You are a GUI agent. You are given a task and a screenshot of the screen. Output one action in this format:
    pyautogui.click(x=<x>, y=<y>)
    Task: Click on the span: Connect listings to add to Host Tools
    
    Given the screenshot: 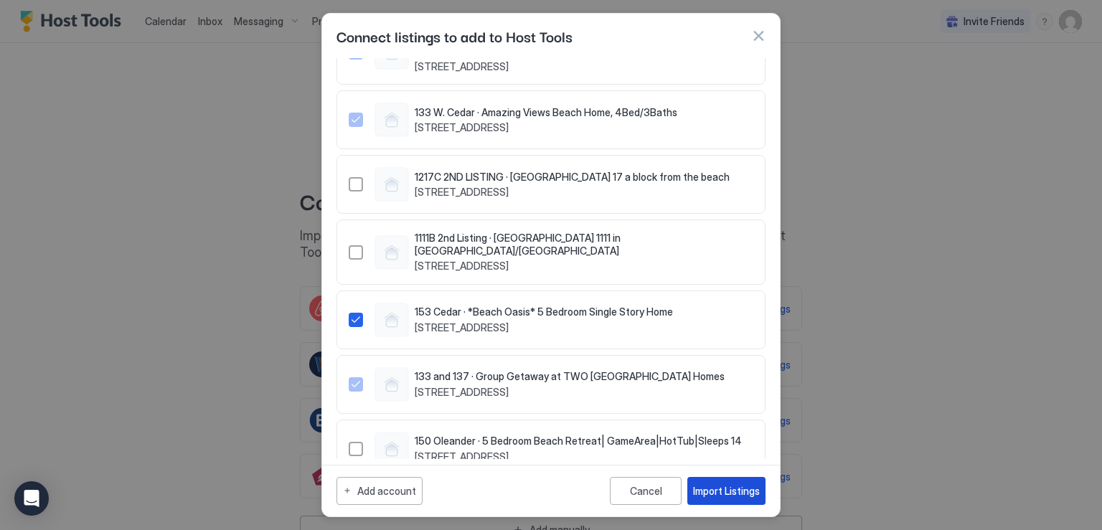 What is the action you would take?
    pyautogui.click(x=454, y=36)
    